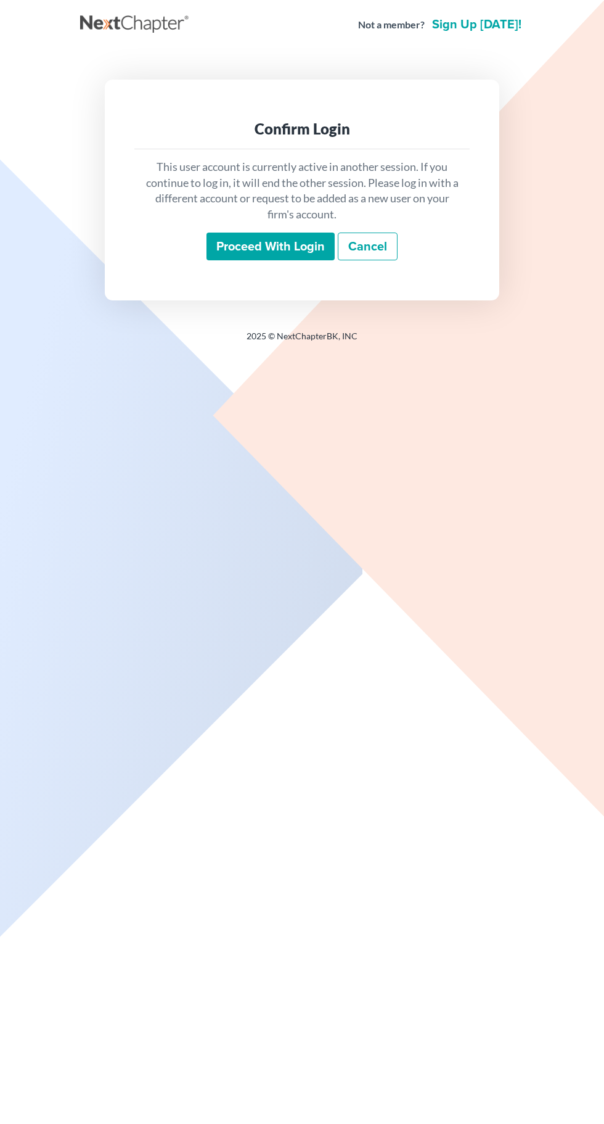 The image size is (604, 1124). Describe the element at coordinates (392, 25) in the screenshot. I see `strong: Not a member?` at that location.